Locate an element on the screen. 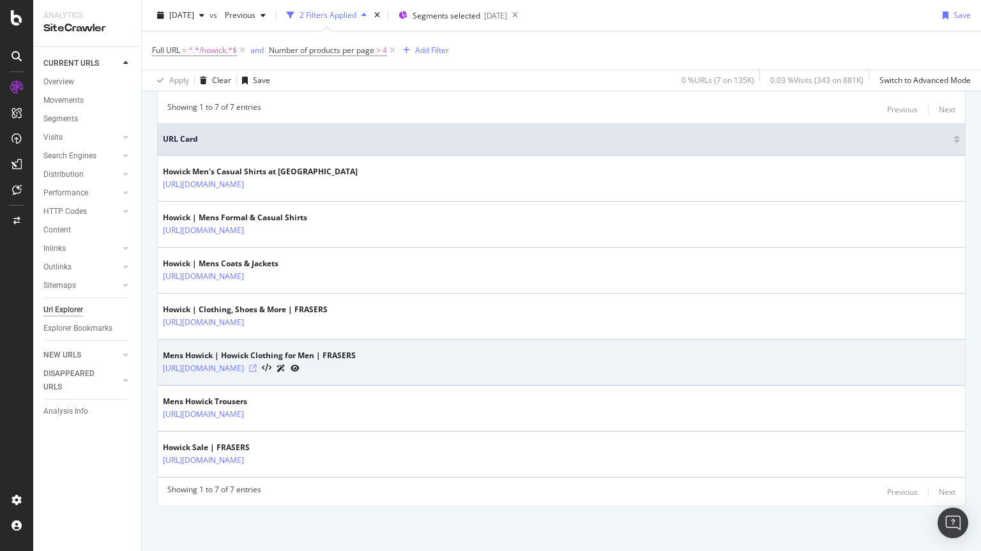 The width and height of the screenshot is (981, 551). div: Visits is located at coordinates (53, 137).